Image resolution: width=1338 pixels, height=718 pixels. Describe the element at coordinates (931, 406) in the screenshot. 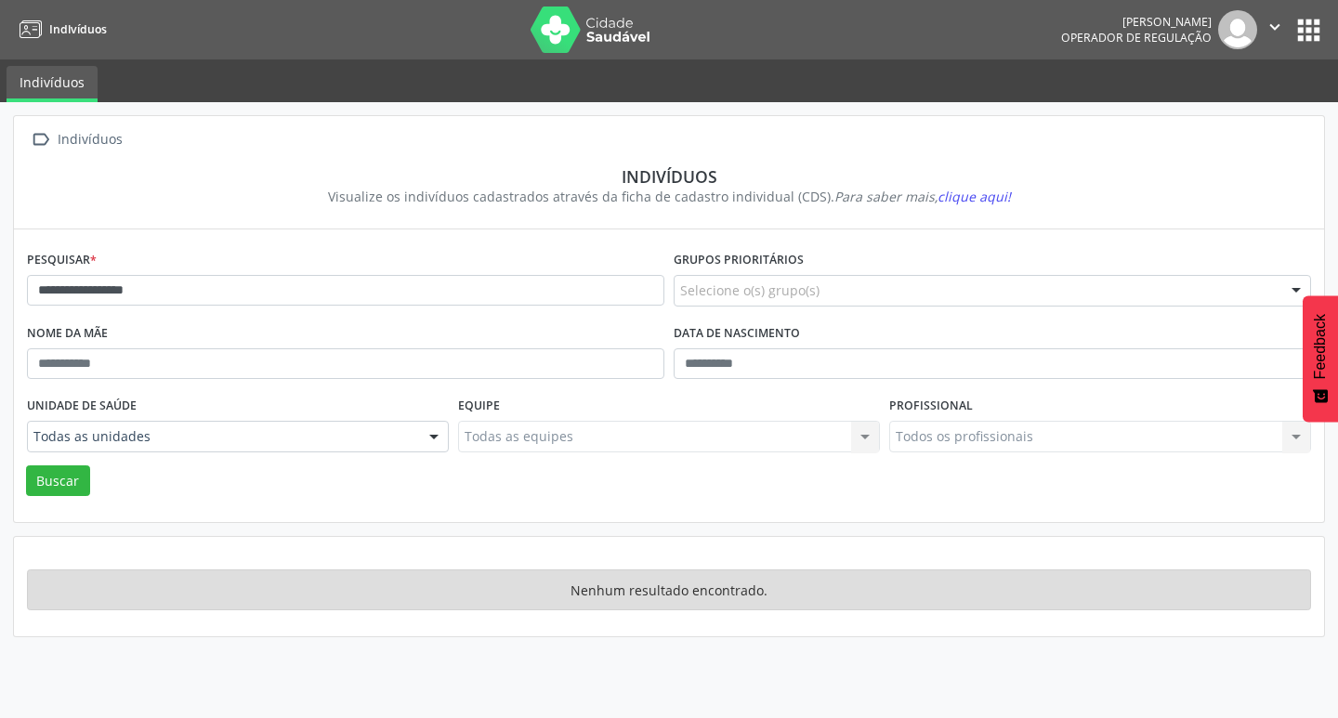

I see `label: Profissional` at that location.